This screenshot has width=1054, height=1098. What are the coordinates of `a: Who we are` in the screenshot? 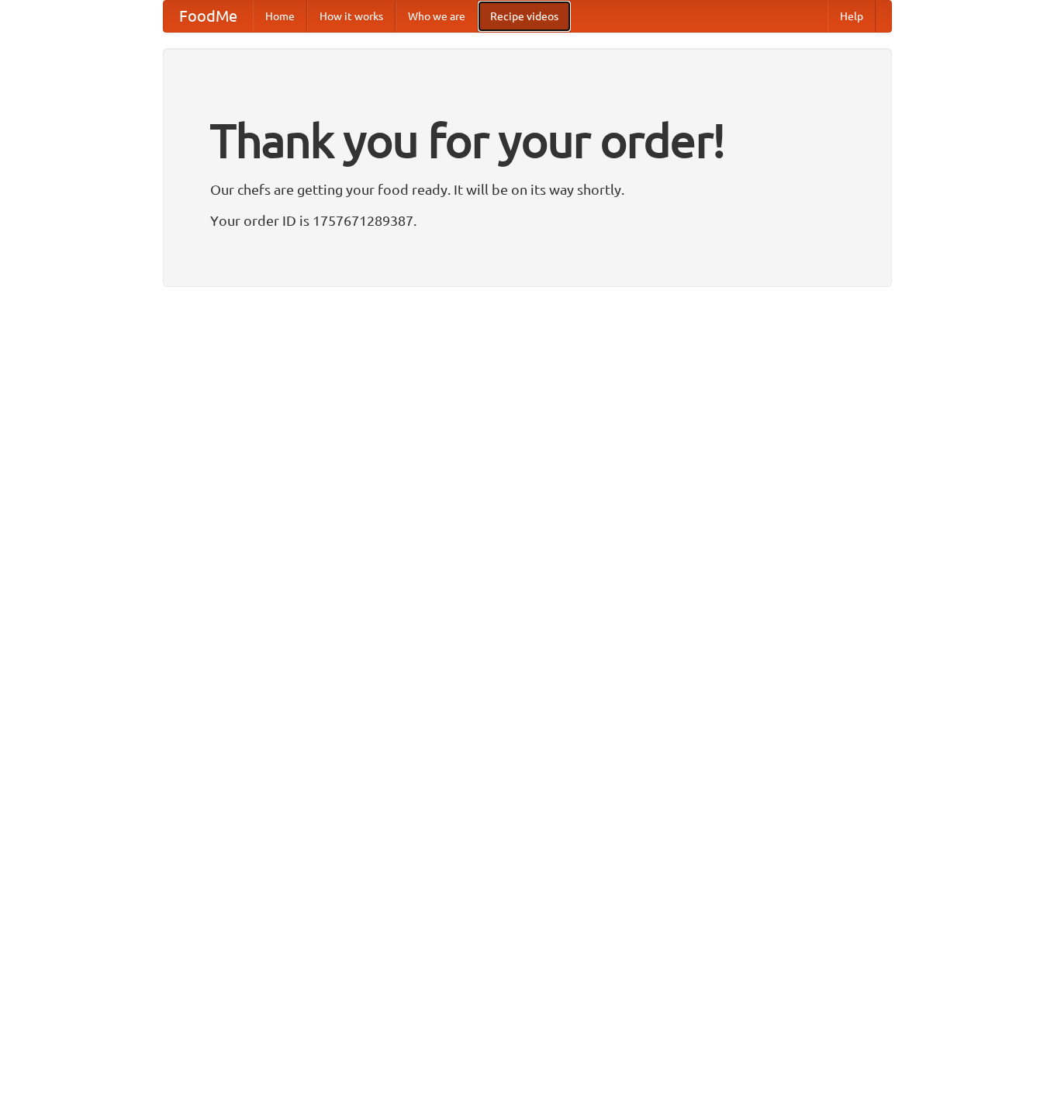 It's located at (437, 16).